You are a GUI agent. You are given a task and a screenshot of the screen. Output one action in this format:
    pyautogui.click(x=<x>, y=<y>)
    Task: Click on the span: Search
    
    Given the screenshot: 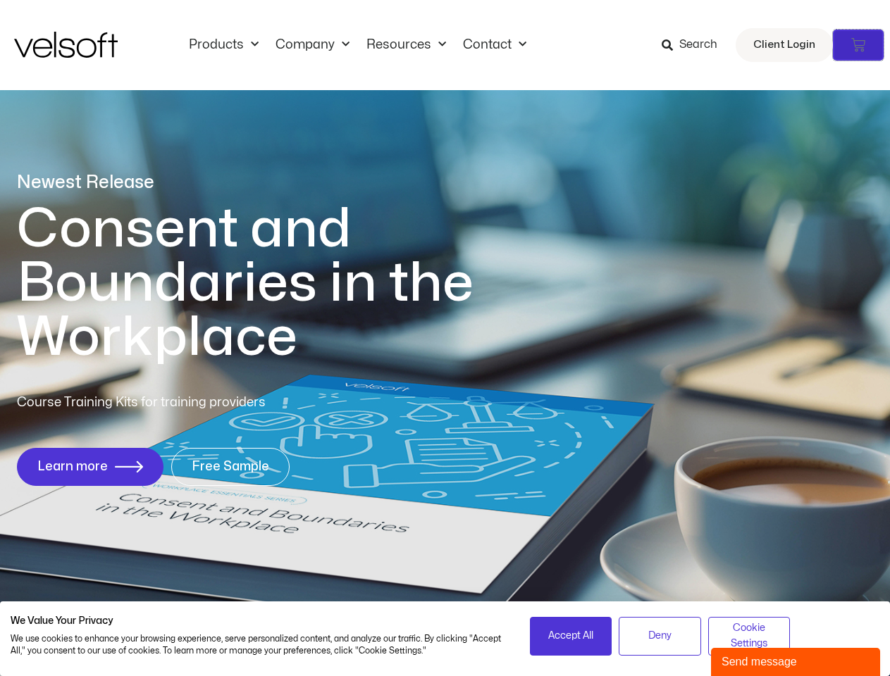 What is the action you would take?
    pyautogui.click(x=698, y=45)
    